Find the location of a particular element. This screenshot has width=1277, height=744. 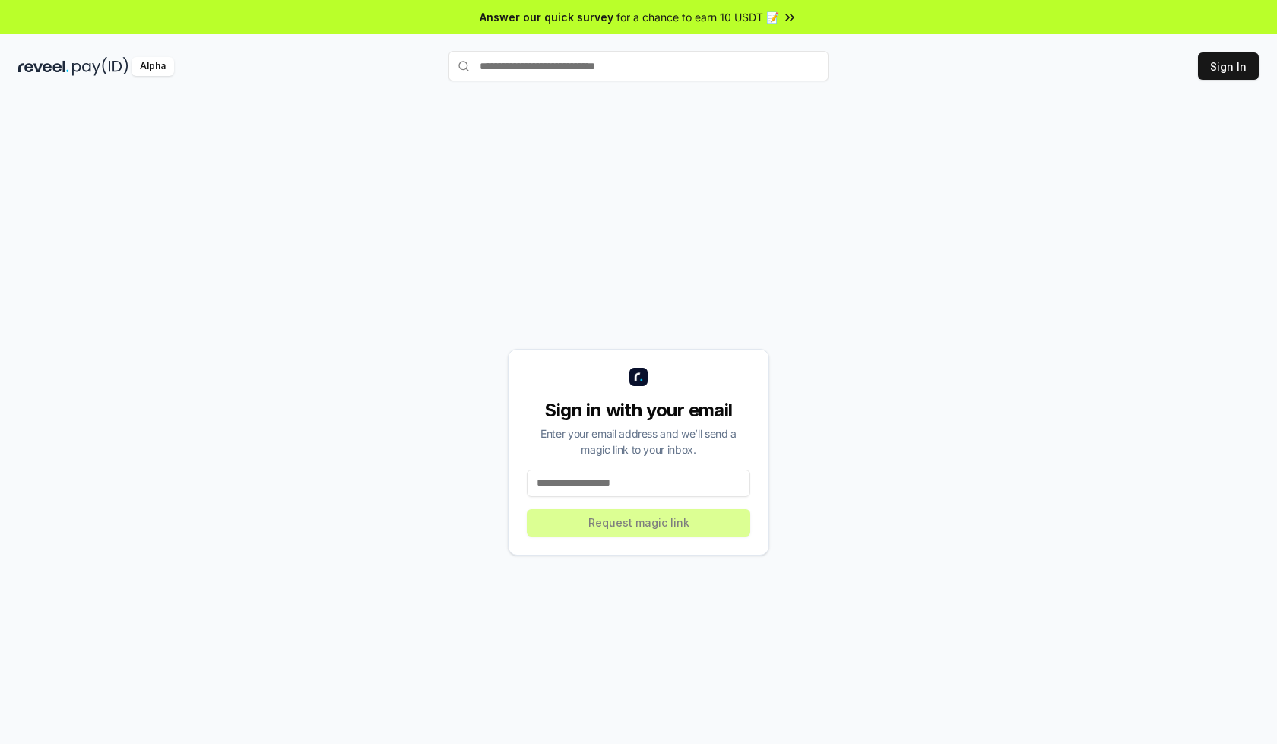

span: for a chance to earn 10 USDT 📝 is located at coordinates (698, 17).